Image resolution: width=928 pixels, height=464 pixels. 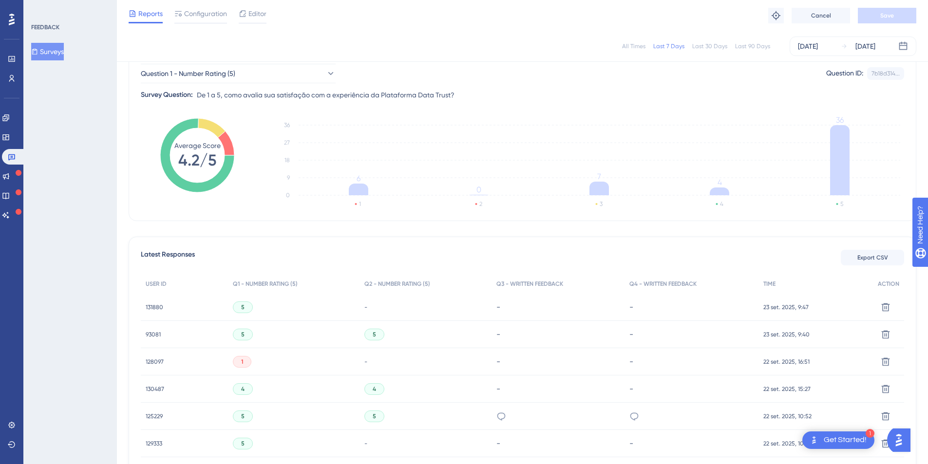 I want to click on span: 128097, so click(x=154, y=362).